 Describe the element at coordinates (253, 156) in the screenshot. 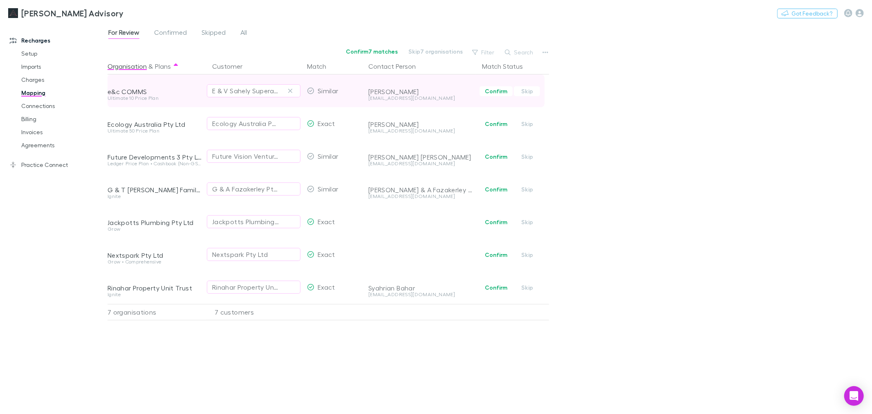

I see `button: Future Vision Ventures Pty Ltd` at that location.